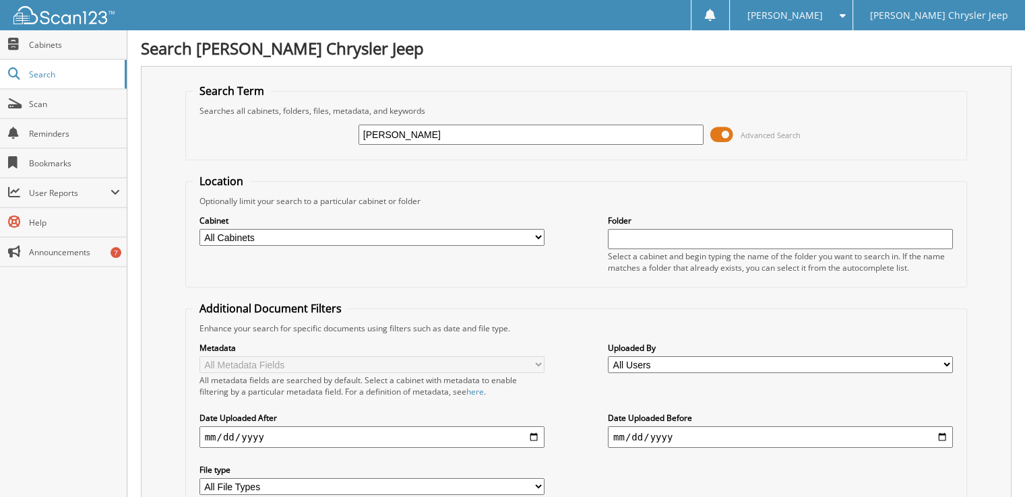 The image size is (1025, 497). I want to click on label: Metadata, so click(372, 348).